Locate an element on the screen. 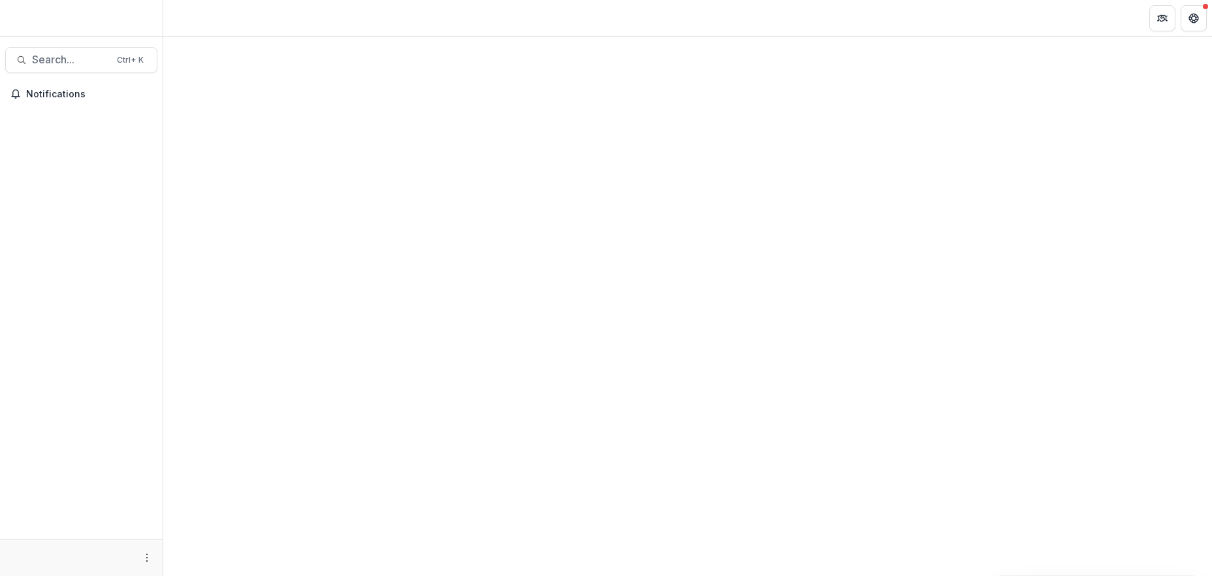 The image size is (1212, 576). button: More is located at coordinates (147, 558).